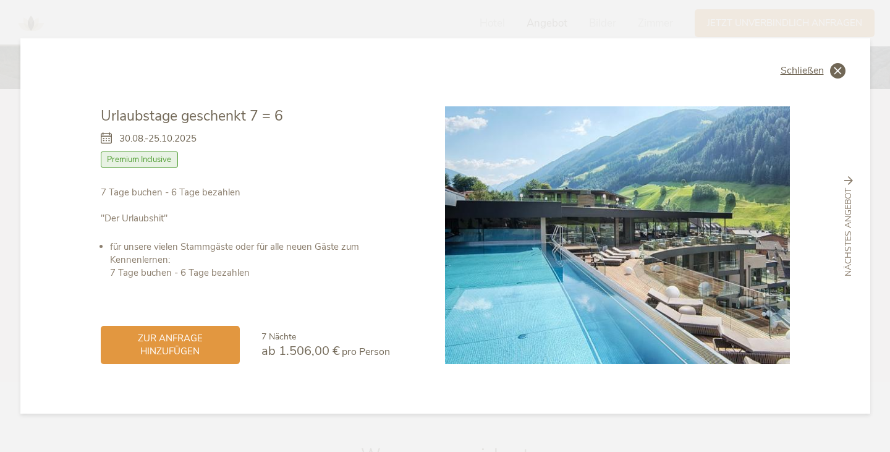 This screenshot has width=890, height=452. Describe the element at coordinates (300, 350) in the screenshot. I see `span: ab 1.506,00 €` at that location.